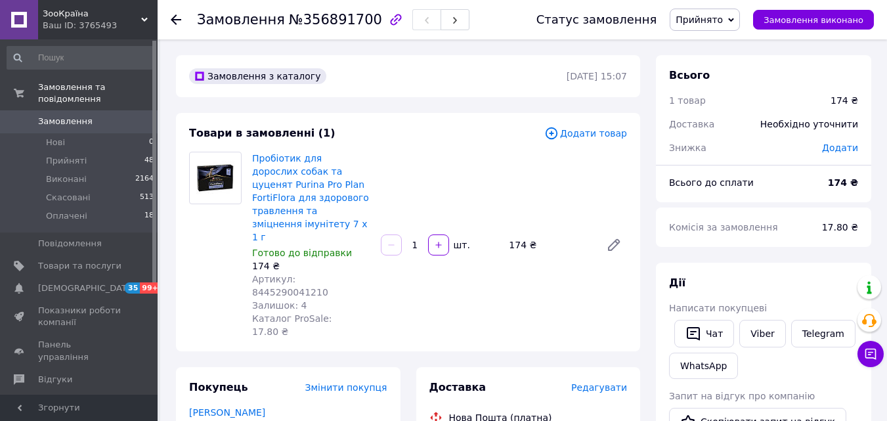 The image size is (887, 421). Describe the element at coordinates (699, 20) in the screenshot. I see `span: Прийнято` at that location.